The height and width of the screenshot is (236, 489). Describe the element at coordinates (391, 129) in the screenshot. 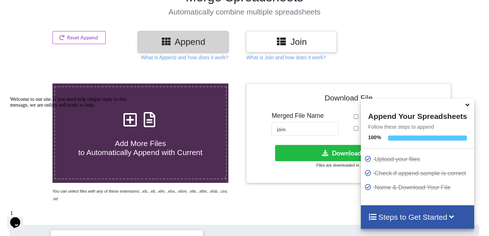

I see `span: Add Source File Names` at that location.